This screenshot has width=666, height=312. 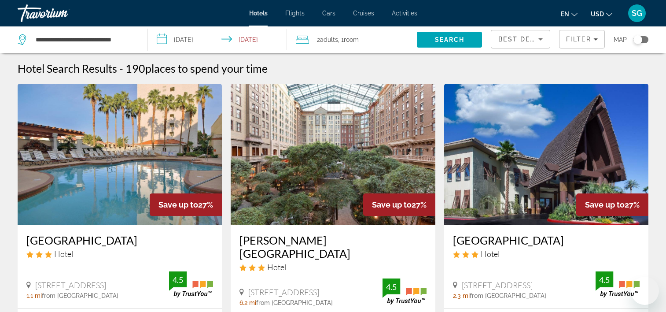 I want to click on span: 2.3 mi, so click(x=461, y=295).